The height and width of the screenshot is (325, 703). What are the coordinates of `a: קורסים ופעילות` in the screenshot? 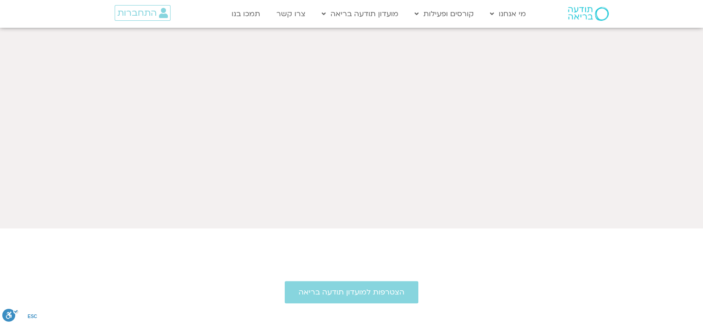 It's located at (444, 14).